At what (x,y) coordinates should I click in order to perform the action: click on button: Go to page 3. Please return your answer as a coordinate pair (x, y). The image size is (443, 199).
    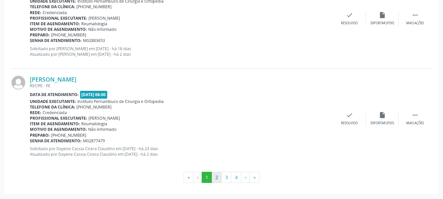
    Looking at the image, I should click on (226, 177).